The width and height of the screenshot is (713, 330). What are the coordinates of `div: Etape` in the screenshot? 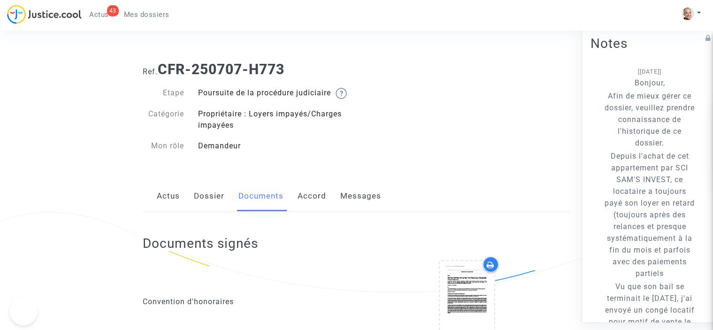 It's located at (163, 93).